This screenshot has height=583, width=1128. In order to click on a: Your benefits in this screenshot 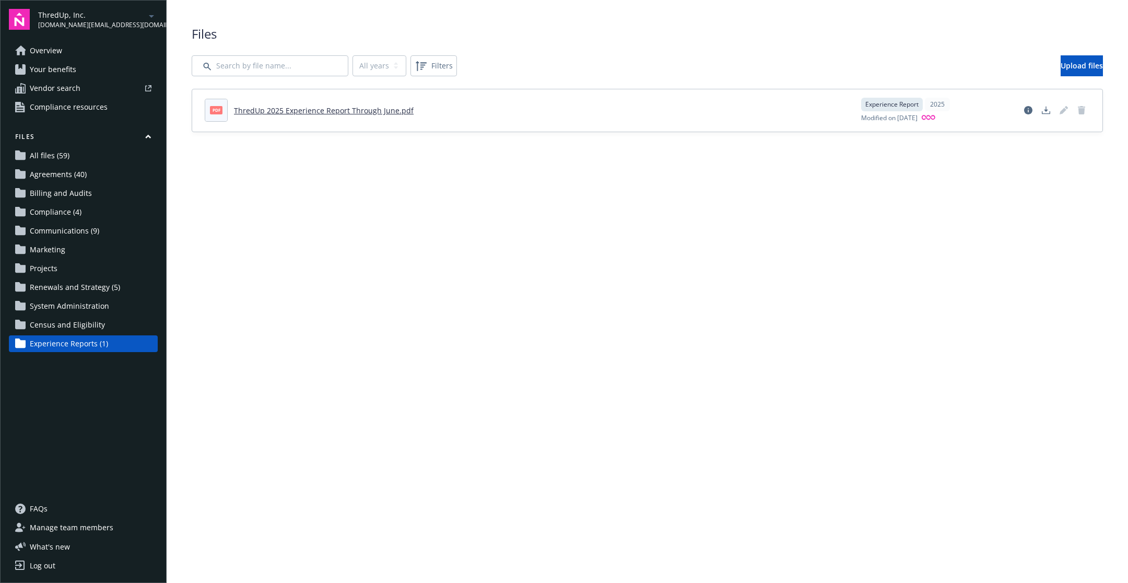, I will do `click(83, 69)`.